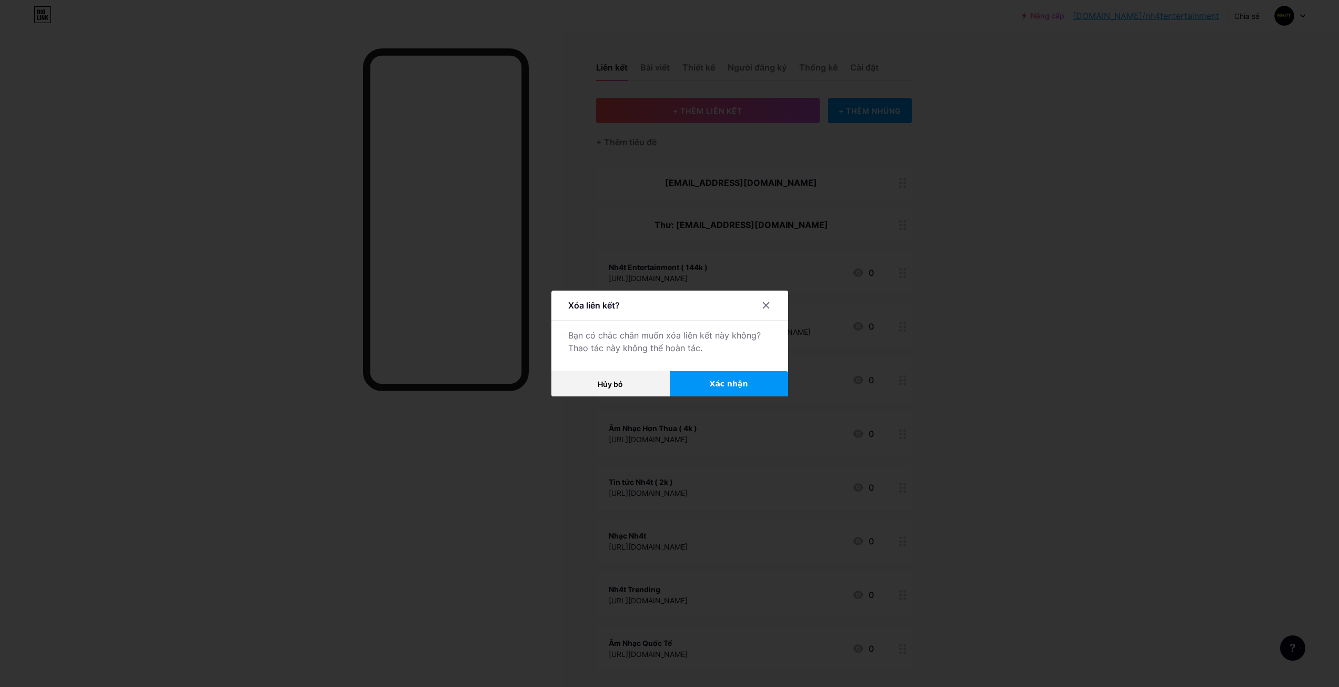  Describe the element at coordinates (729, 384) in the screenshot. I see `font: Xác nhận` at that location.